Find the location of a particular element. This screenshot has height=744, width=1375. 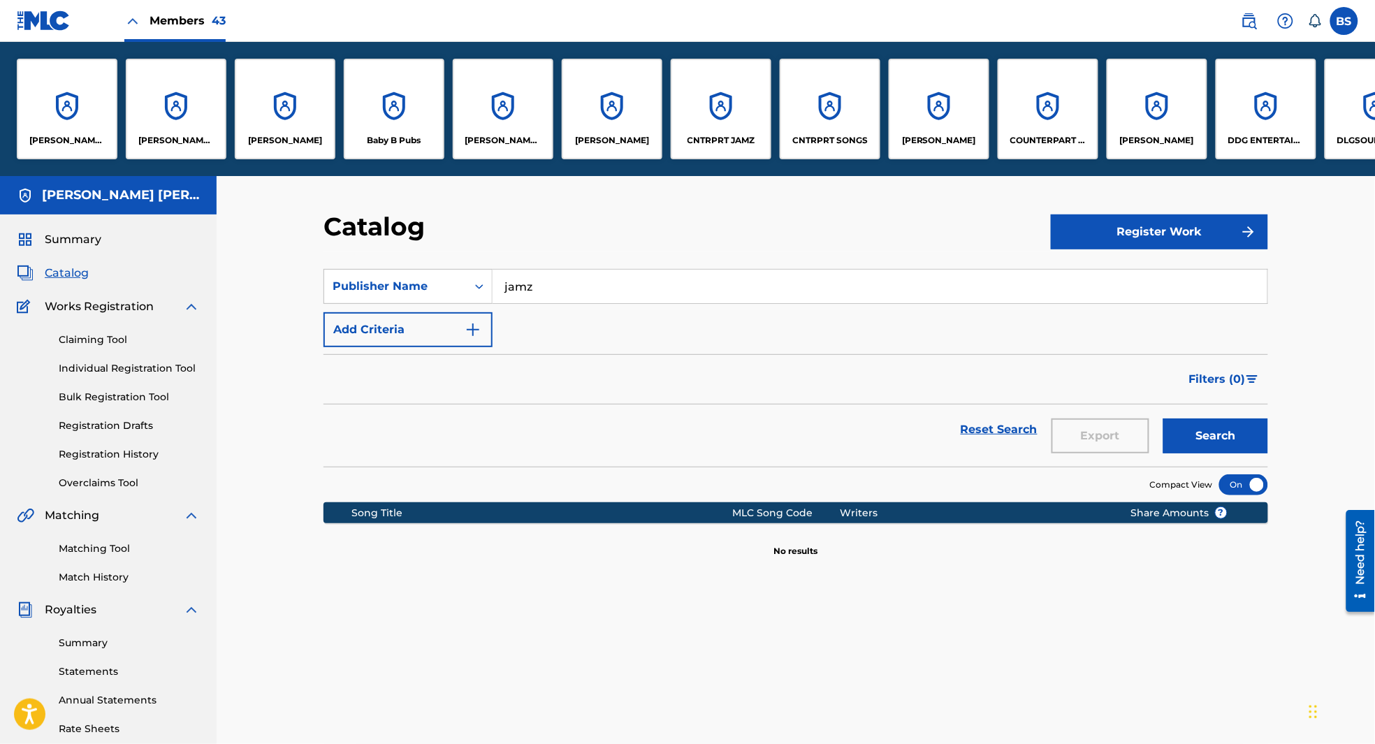

form: Search Form is located at coordinates (796, 367).